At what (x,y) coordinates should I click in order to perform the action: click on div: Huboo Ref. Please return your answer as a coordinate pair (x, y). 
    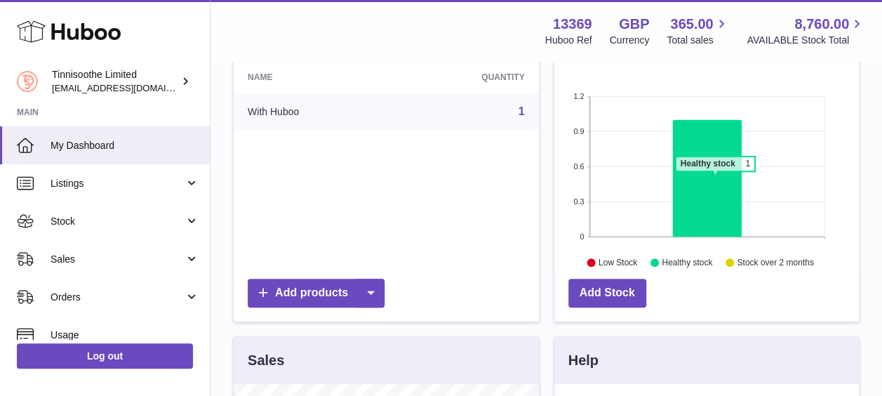
    Looking at the image, I should click on (569, 40).